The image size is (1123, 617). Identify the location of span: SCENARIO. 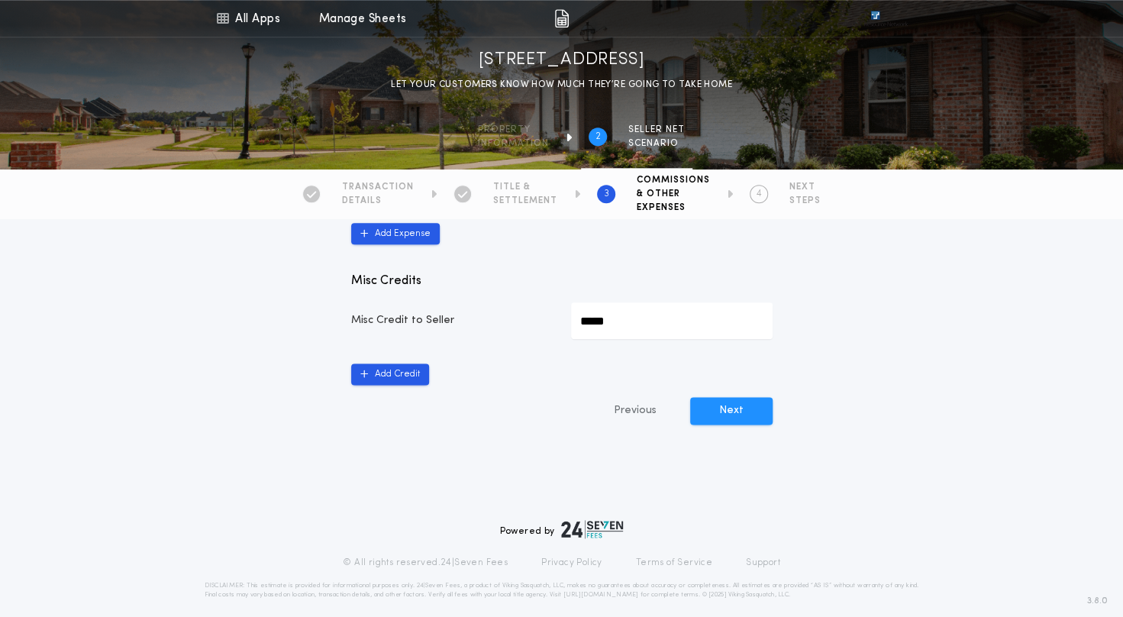
(656, 143).